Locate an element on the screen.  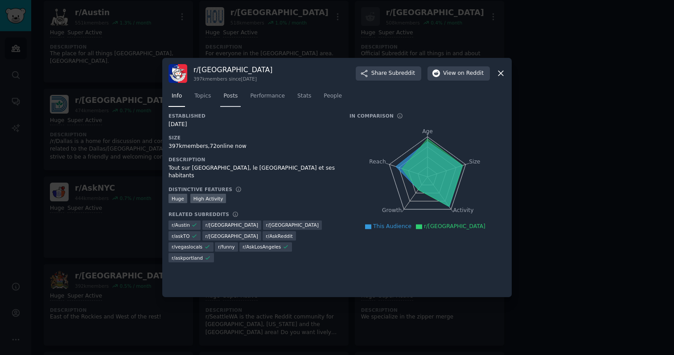
tspan: Reach is located at coordinates (377, 161).